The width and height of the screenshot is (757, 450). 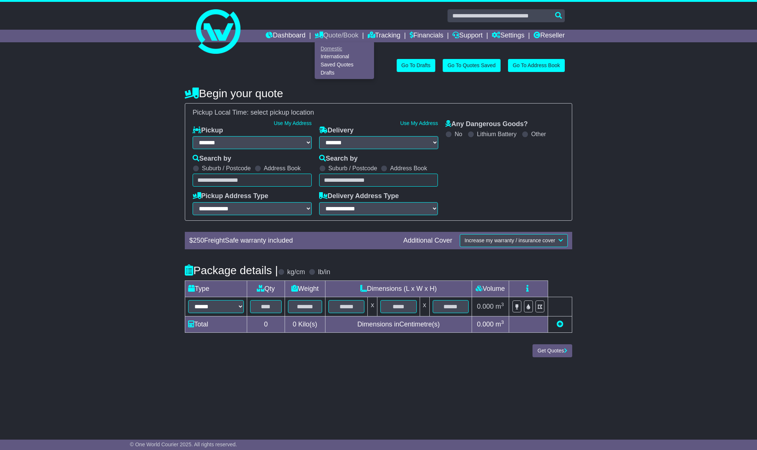 What do you see at coordinates (552, 351) in the screenshot?
I see `button: Get Quotes` at bounding box center [552, 351].